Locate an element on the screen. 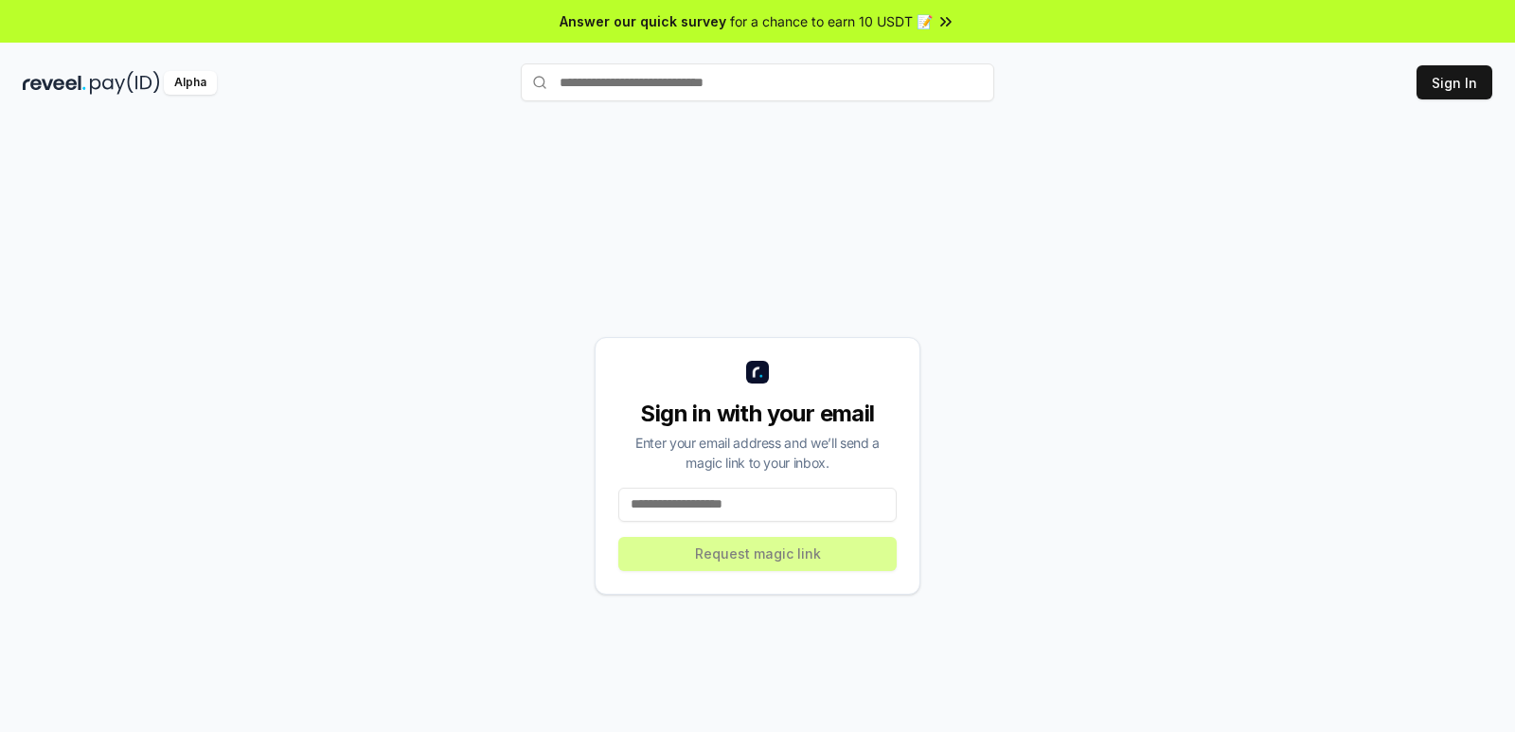 Image resolution: width=1515 pixels, height=732 pixels. img: reveel_dark is located at coordinates (54, 82).